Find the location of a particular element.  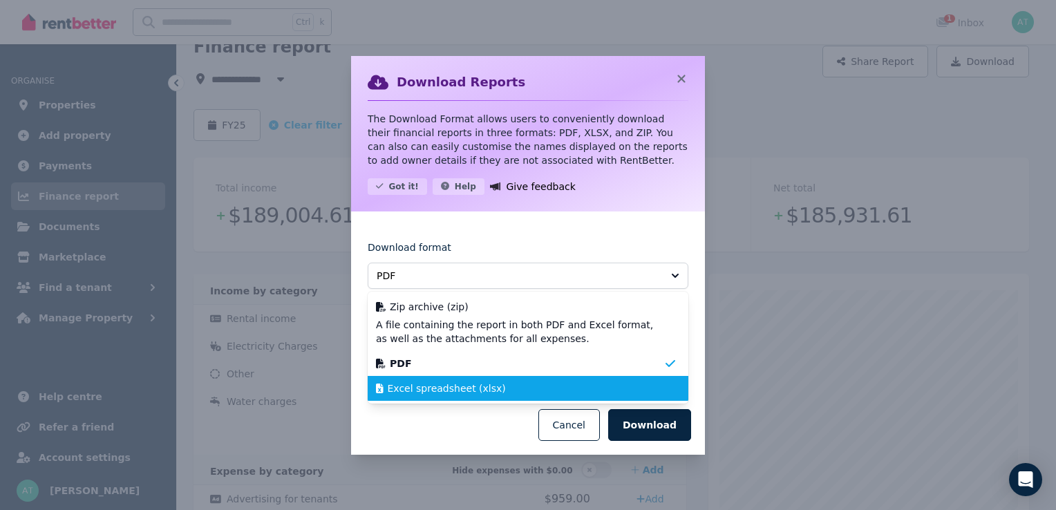

span: A file containing the report in both PDF and Excel format, as well as the attachments for all exp... is located at coordinates (520, 332).